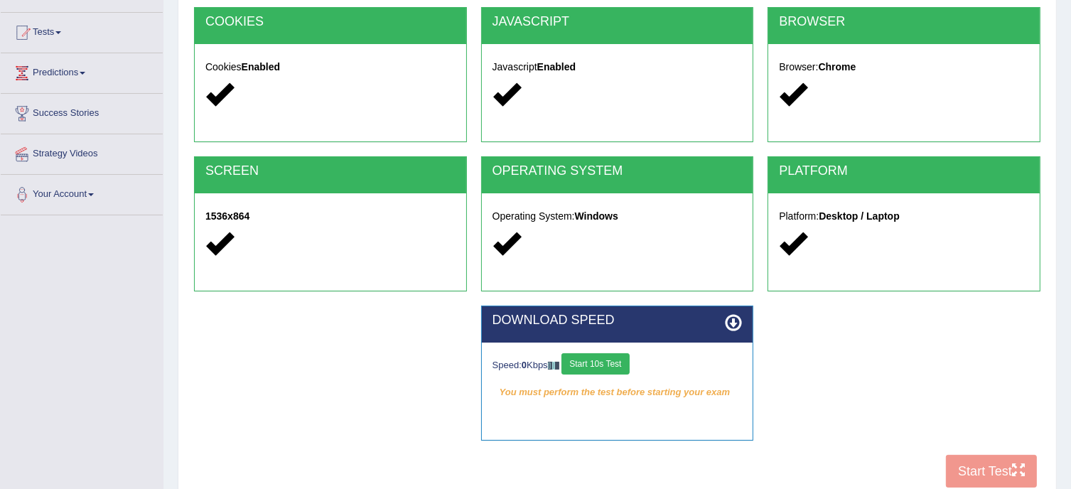  I want to click on h2: PLATFORM, so click(904, 171).